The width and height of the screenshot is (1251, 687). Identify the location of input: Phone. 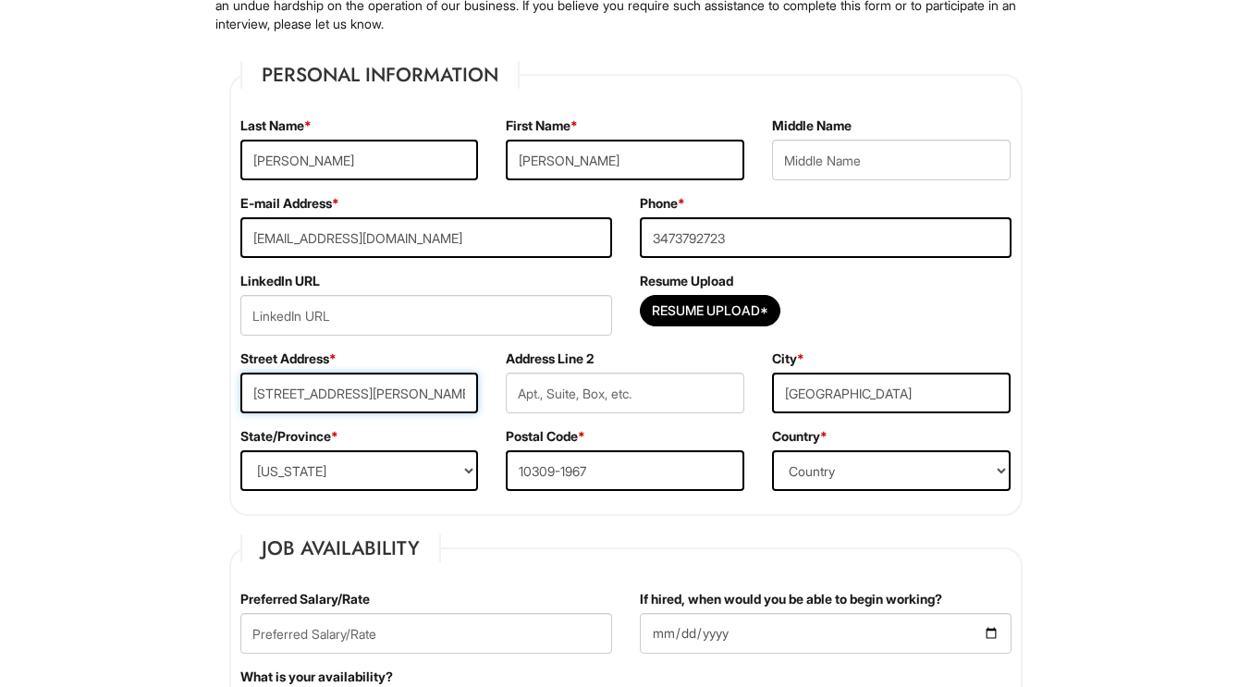
(825, 238).